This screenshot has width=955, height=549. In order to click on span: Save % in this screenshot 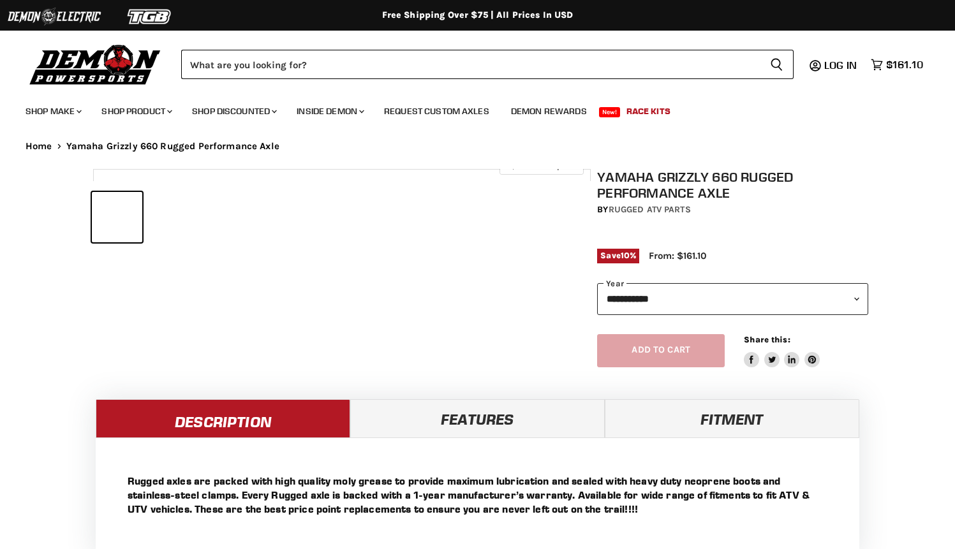, I will do `click(618, 256)`.